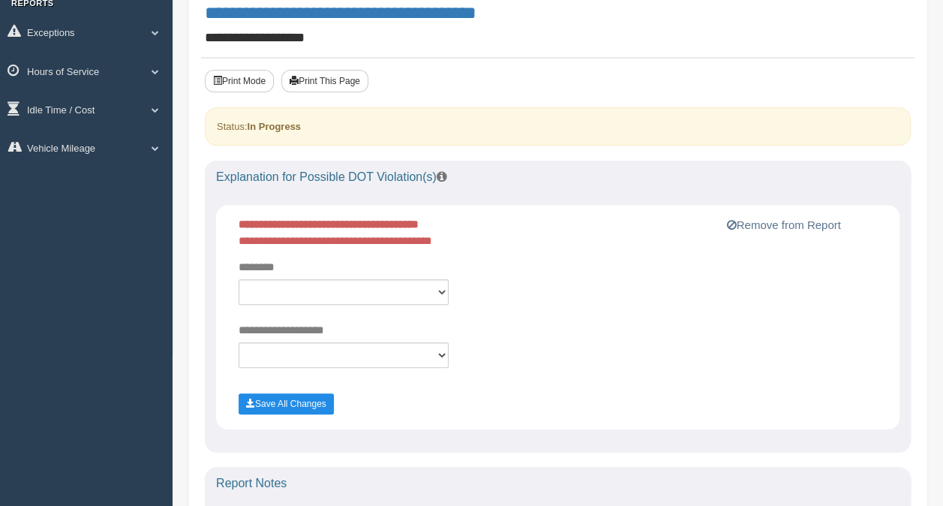 This screenshot has height=506, width=943. Describe the element at coordinates (558, 483) in the screenshot. I see `div: Report Notes` at that location.